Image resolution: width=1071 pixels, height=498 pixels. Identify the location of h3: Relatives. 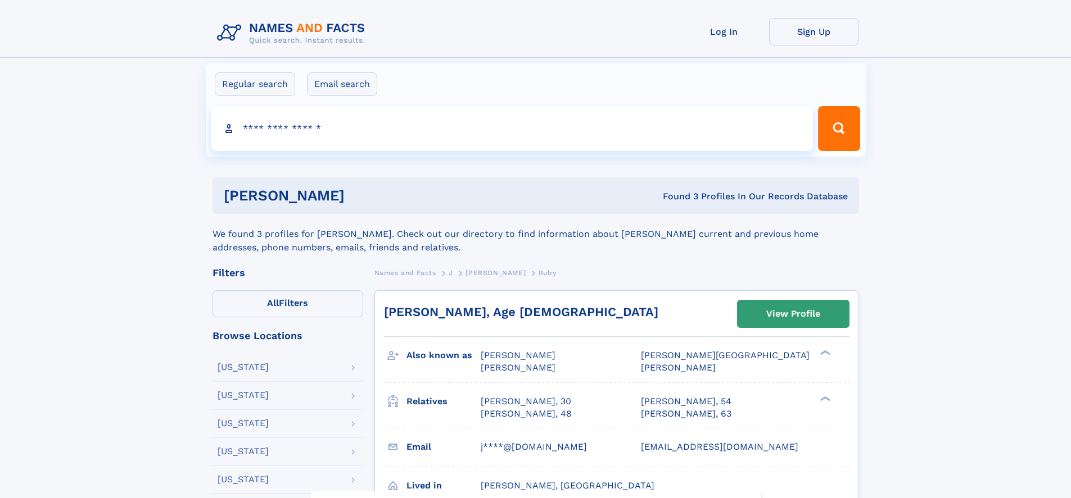
(443, 402).